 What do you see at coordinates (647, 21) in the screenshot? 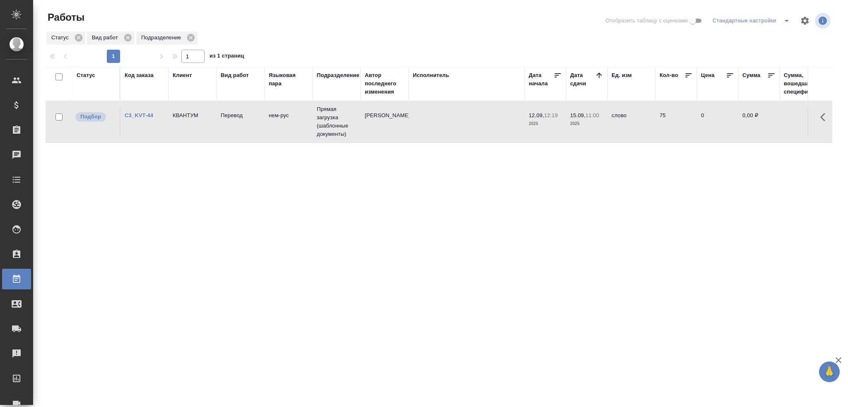
I see `span: Отобразить таблицу с оценками` at bounding box center [647, 21].